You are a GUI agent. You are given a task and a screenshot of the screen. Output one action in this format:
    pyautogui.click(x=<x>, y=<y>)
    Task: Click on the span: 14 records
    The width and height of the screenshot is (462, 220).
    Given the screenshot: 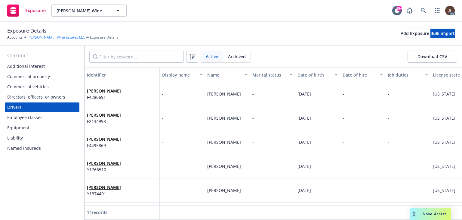 What is the action you would take?
    pyautogui.click(x=97, y=212)
    